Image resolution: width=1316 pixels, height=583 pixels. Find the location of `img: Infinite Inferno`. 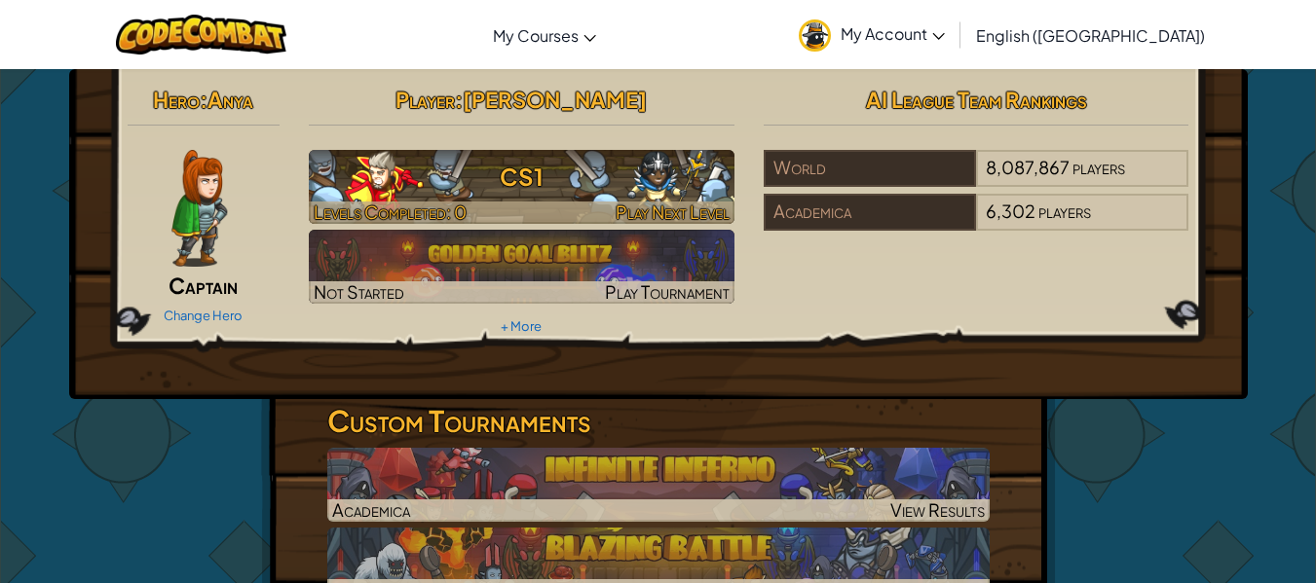

img: Infinite Inferno is located at coordinates (658, 485).